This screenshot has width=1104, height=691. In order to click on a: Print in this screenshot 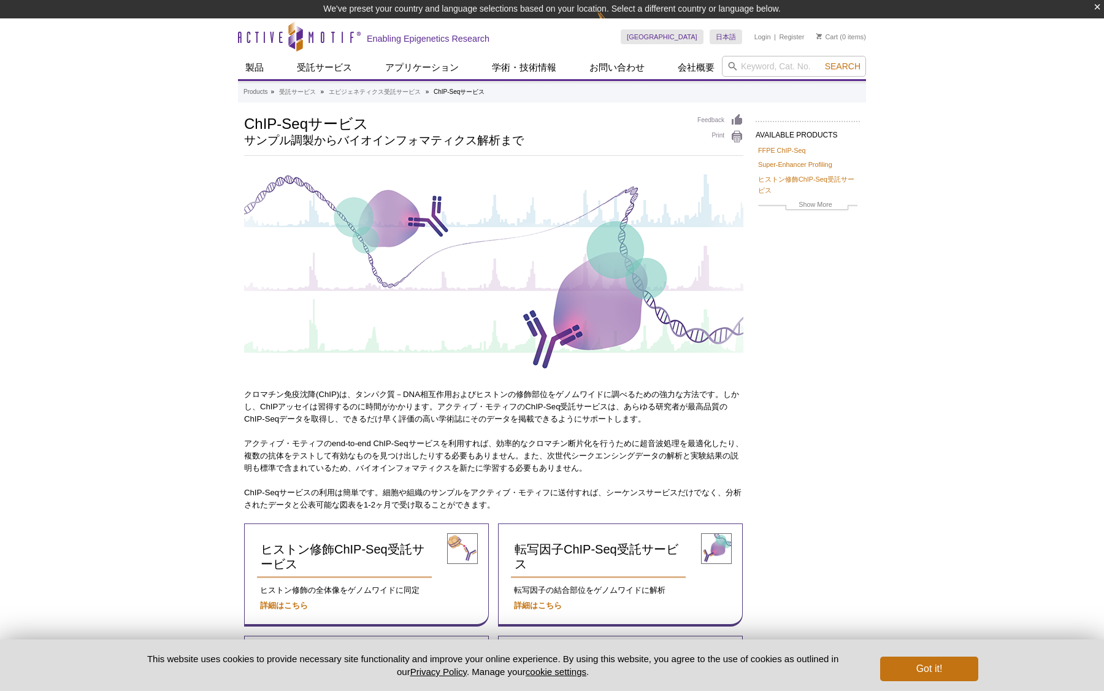, I will do `click(720, 137)`.